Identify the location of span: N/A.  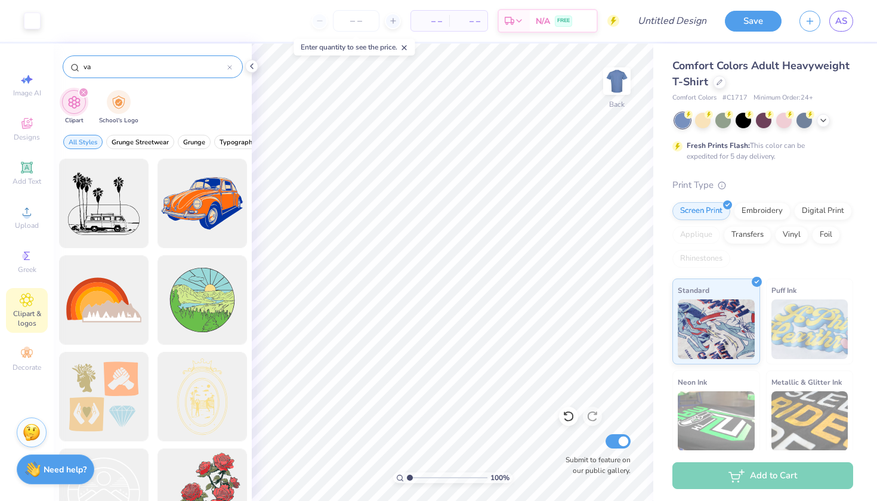
(543, 21).